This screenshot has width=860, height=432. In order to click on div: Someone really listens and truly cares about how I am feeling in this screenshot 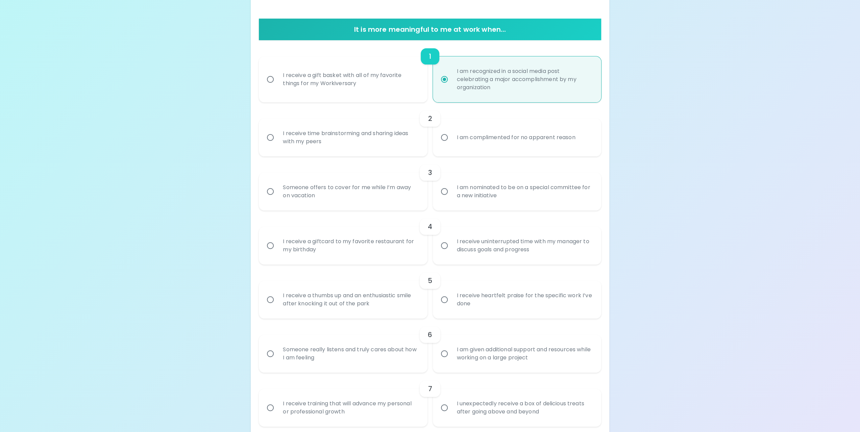, I will do `click(351, 354)`.